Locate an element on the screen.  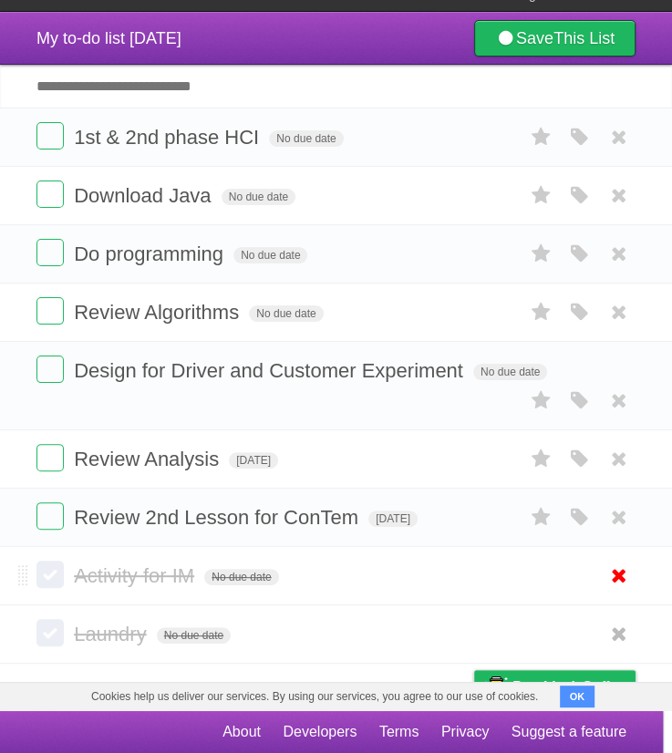
a: SaveThis List is located at coordinates (555, 38).